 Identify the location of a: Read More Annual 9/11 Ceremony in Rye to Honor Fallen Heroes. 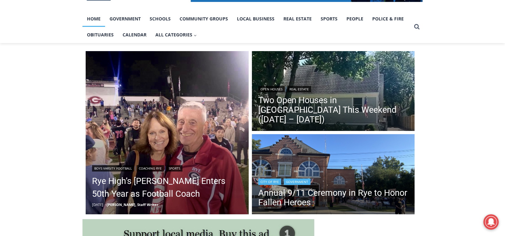
(334, 175).